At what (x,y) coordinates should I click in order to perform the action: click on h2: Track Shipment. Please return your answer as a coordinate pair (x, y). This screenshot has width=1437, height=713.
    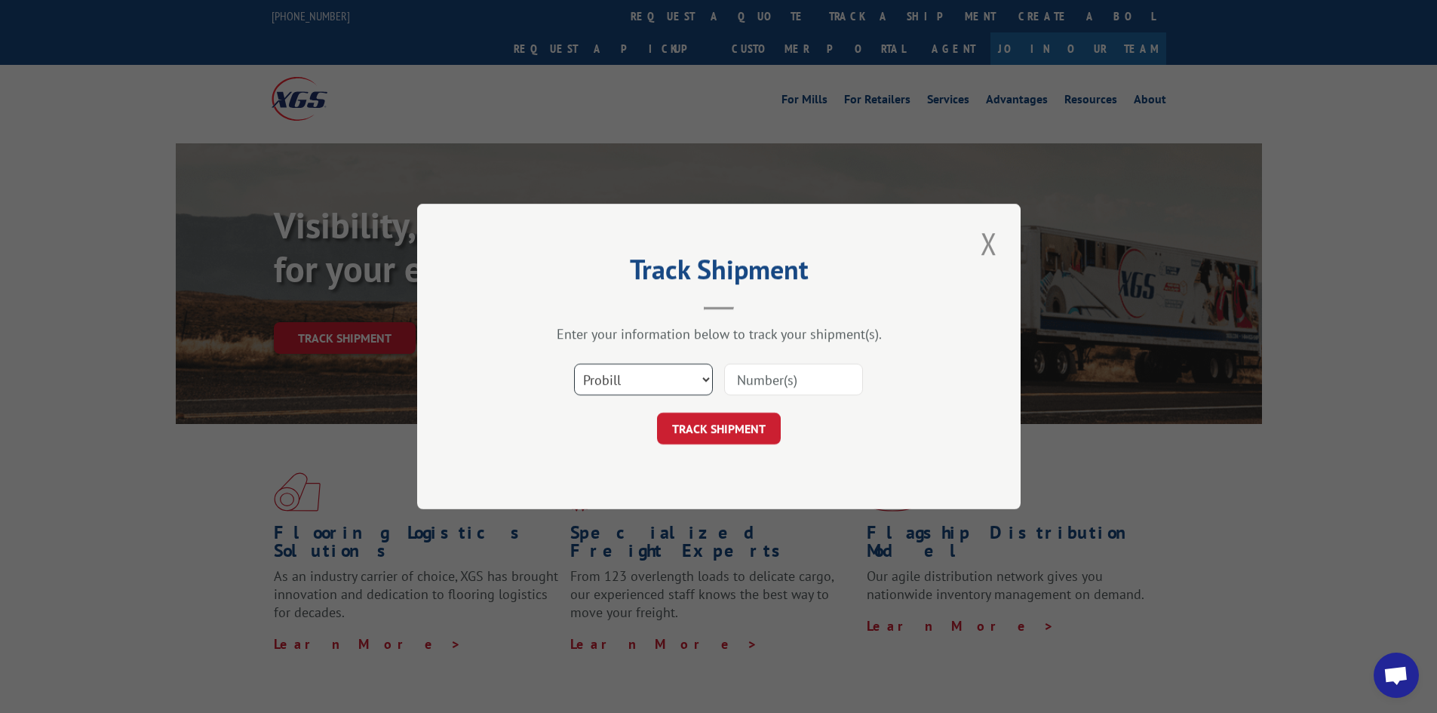
    Looking at the image, I should click on (719, 273).